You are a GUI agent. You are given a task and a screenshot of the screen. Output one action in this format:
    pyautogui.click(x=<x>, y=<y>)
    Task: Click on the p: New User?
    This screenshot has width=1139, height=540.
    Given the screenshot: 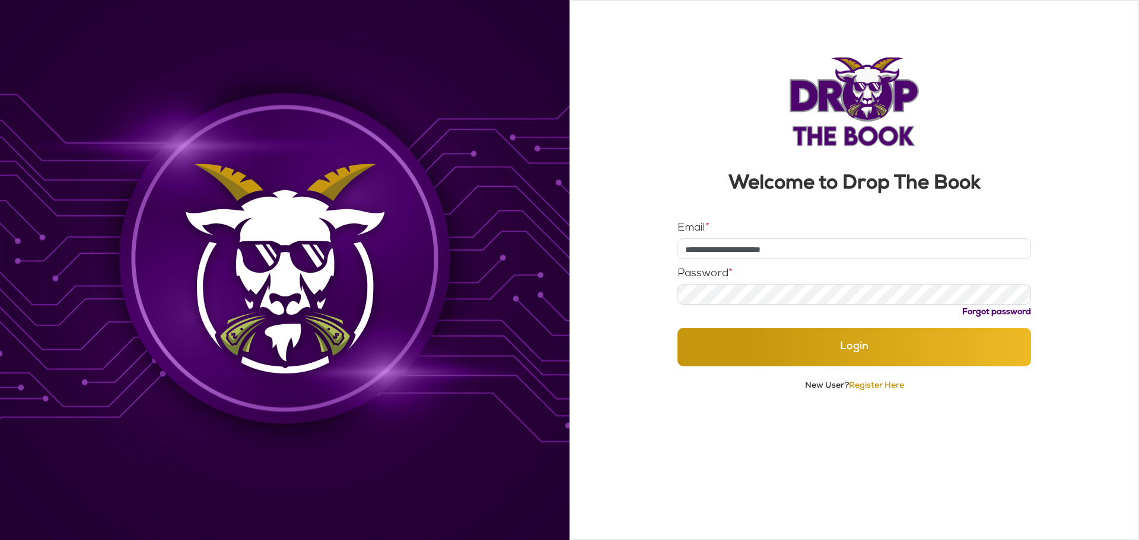 What is the action you would take?
    pyautogui.click(x=854, y=386)
    